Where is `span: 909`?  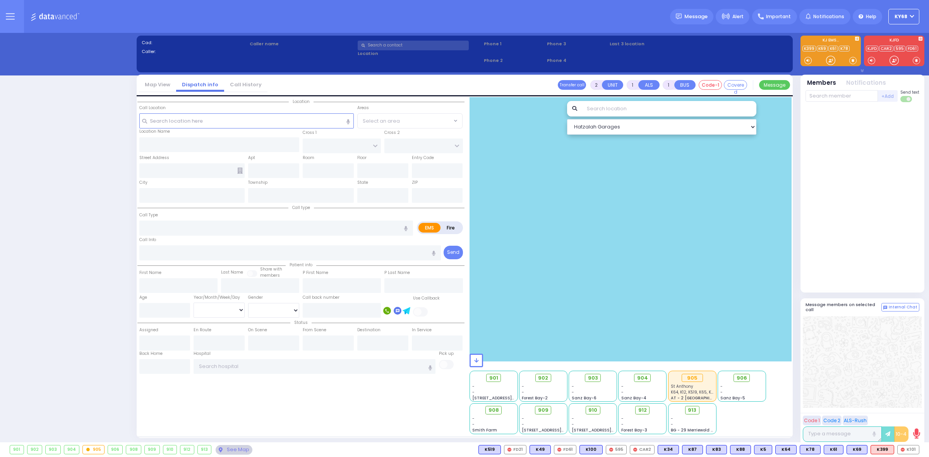 span: 909 is located at coordinates (543, 410).